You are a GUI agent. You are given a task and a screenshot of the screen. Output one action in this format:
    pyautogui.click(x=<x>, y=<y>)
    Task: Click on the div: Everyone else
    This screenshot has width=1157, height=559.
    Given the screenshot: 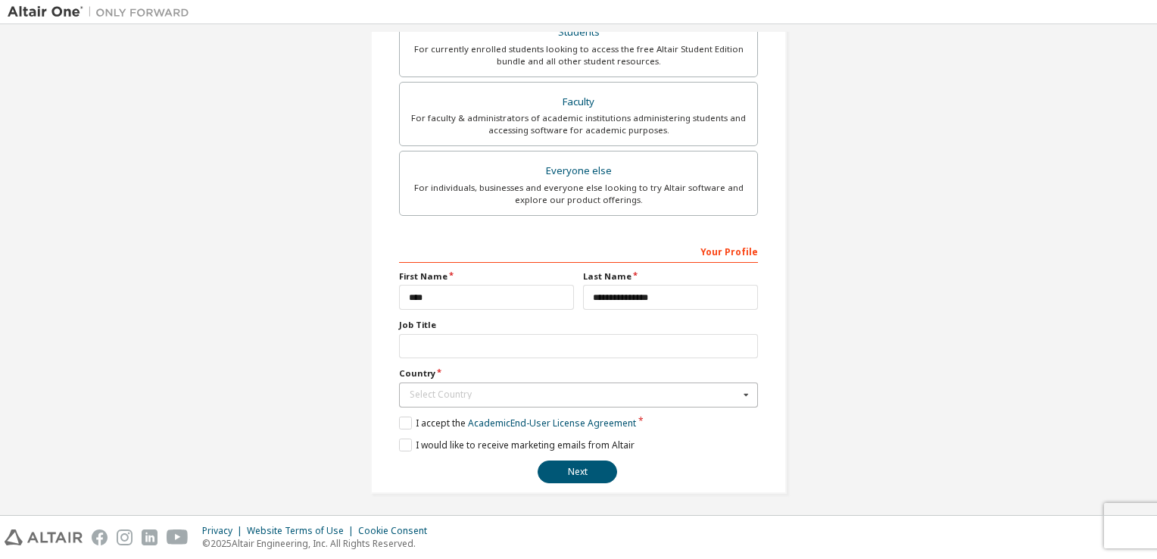 What is the action you would take?
    pyautogui.click(x=579, y=171)
    